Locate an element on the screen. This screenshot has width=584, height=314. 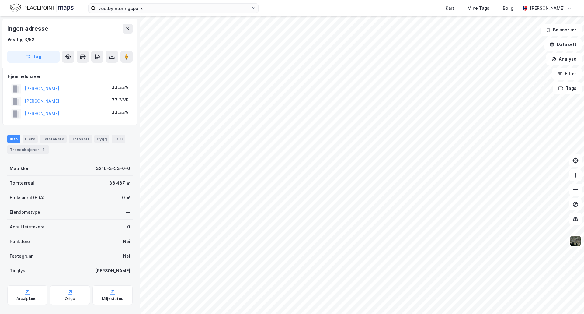
div: Bruksareal (BRA) is located at coordinates (27, 197).